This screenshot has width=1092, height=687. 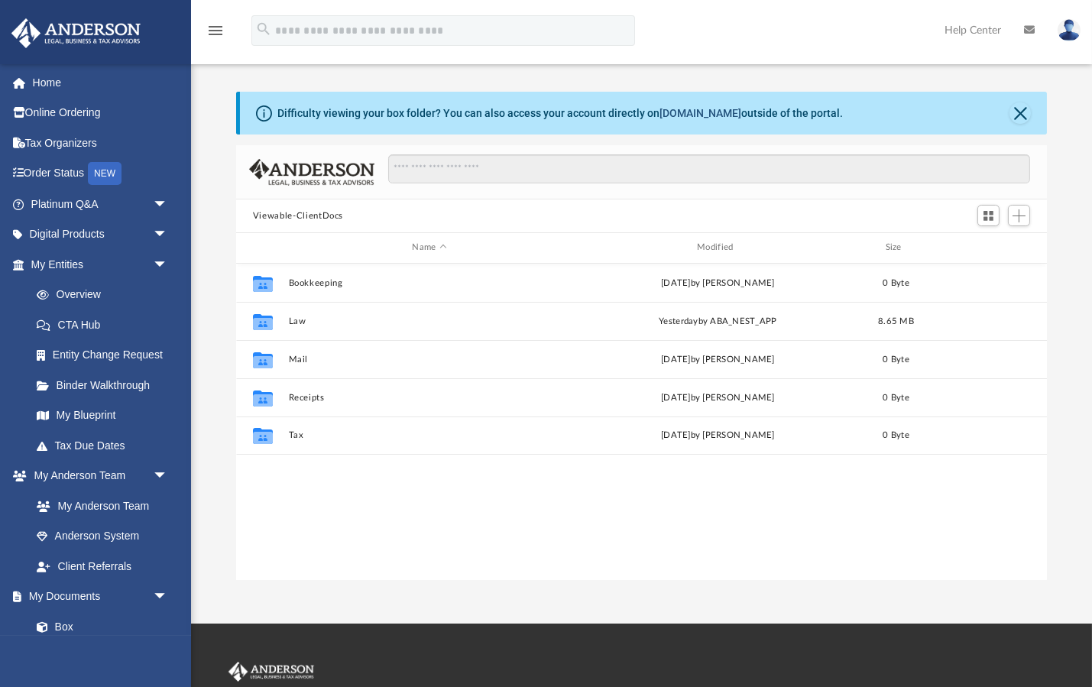 What do you see at coordinates (1020, 216) in the screenshot?
I see `button: Add` at bounding box center [1020, 216].